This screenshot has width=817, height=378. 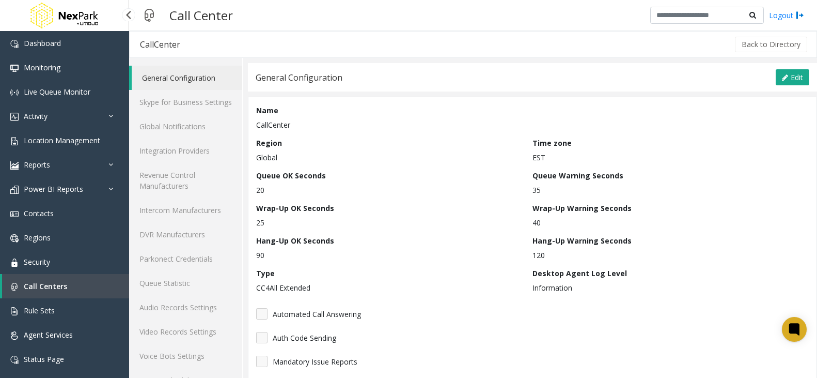 I want to click on label: Time zone, so click(x=552, y=143).